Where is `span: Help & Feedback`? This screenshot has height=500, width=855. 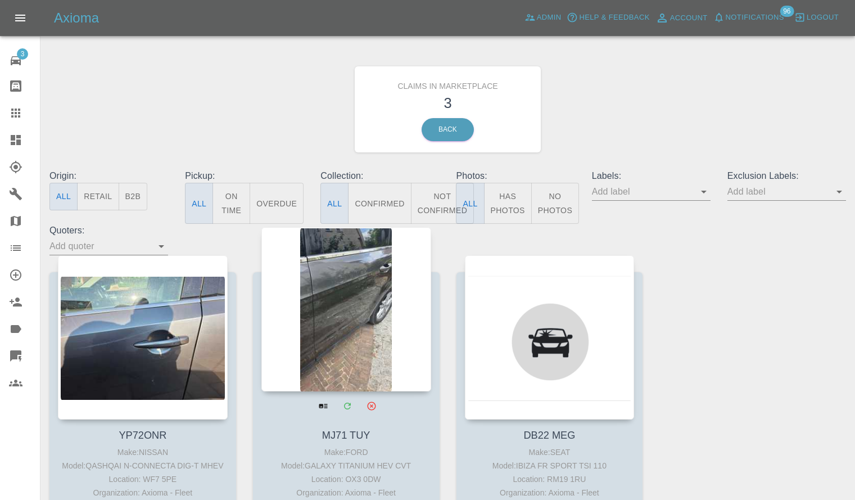 span: Help & Feedback is located at coordinates (614, 17).